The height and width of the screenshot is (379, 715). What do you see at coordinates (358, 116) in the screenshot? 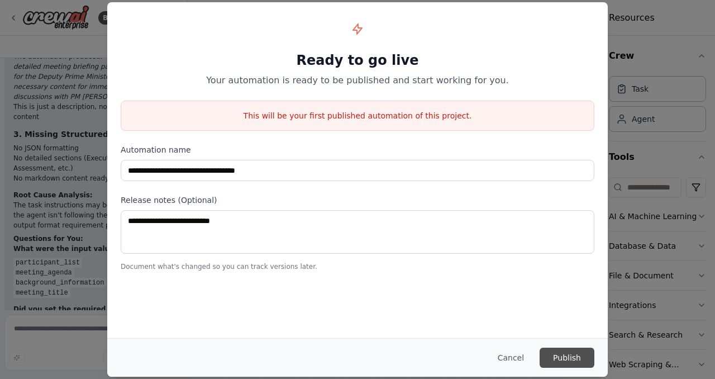
I see `p: This will be your first published automation of this project.` at bounding box center [358, 116].